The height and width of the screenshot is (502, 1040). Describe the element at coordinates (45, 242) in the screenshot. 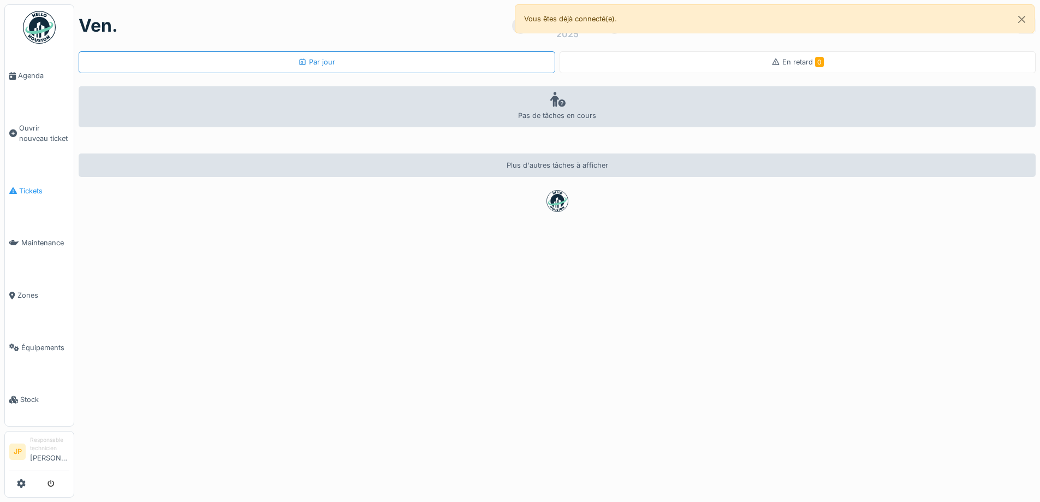

I see `span: Maintenance` at that location.